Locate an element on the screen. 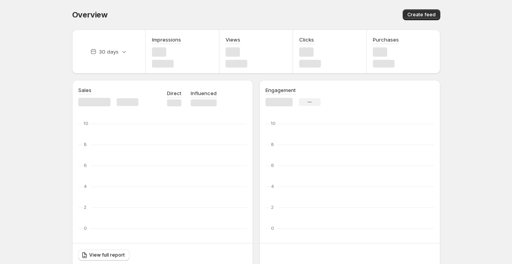 This screenshot has height=264, width=512. span: Overview is located at coordinates (90, 15).